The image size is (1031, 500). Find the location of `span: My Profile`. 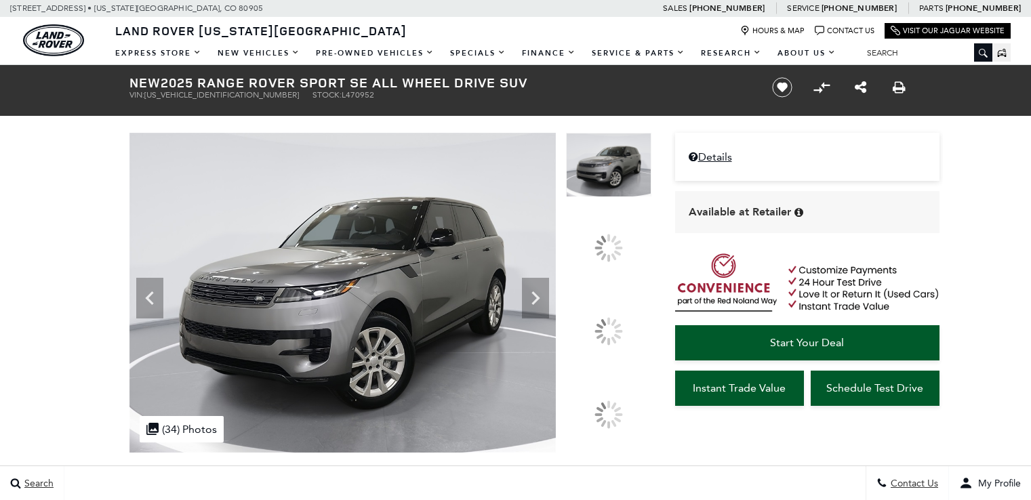

span: My Profile is located at coordinates (996, 483).